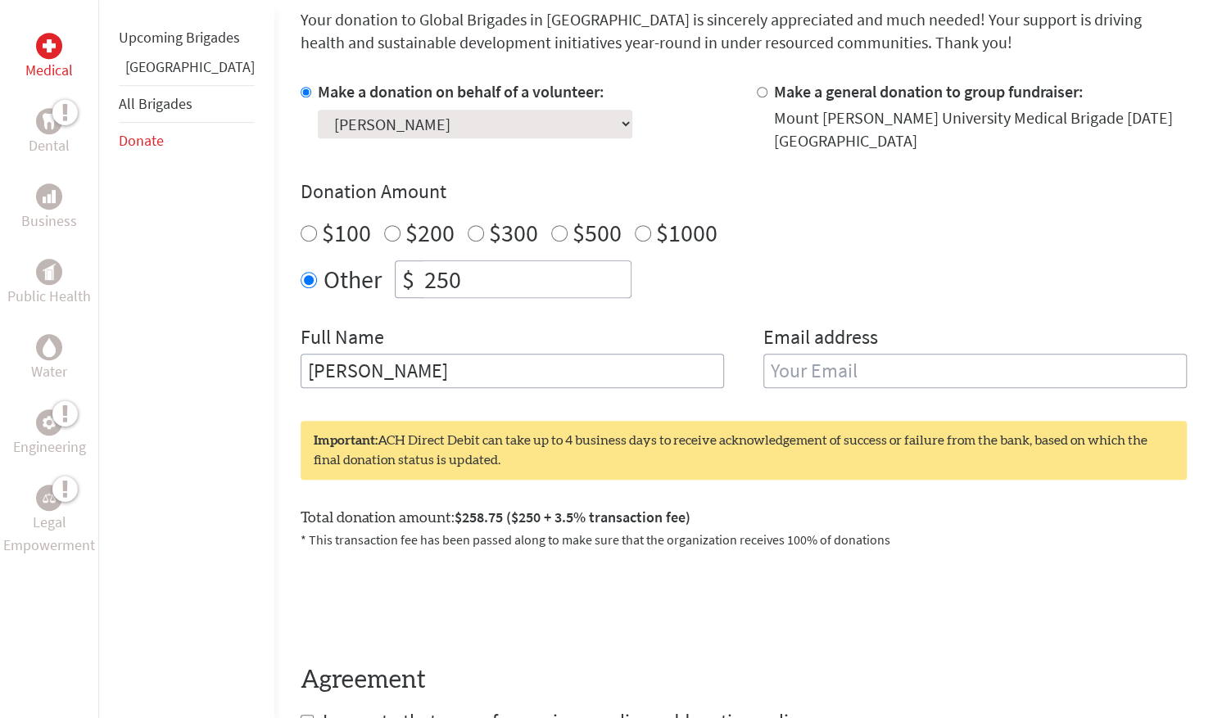 The width and height of the screenshot is (1213, 718). What do you see at coordinates (49, 208) in the screenshot?
I see `a: BusinessBusiness` at bounding box center [49, 208].